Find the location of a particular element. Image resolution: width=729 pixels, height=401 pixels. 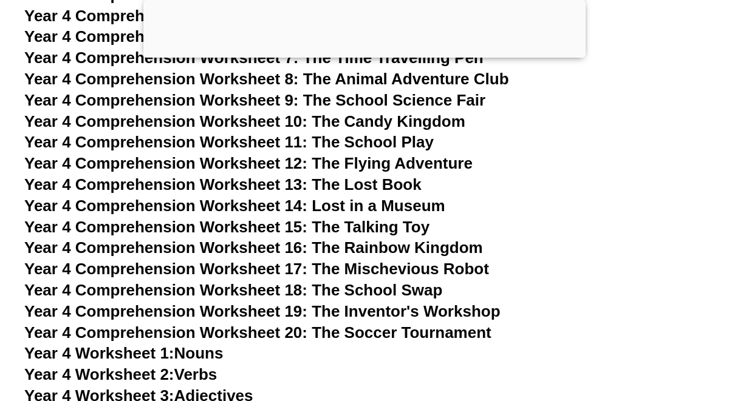

span: Year 4 Comprehension Worksheet 16: The Rainbow Kingdom is located at coordinates (253, 248).